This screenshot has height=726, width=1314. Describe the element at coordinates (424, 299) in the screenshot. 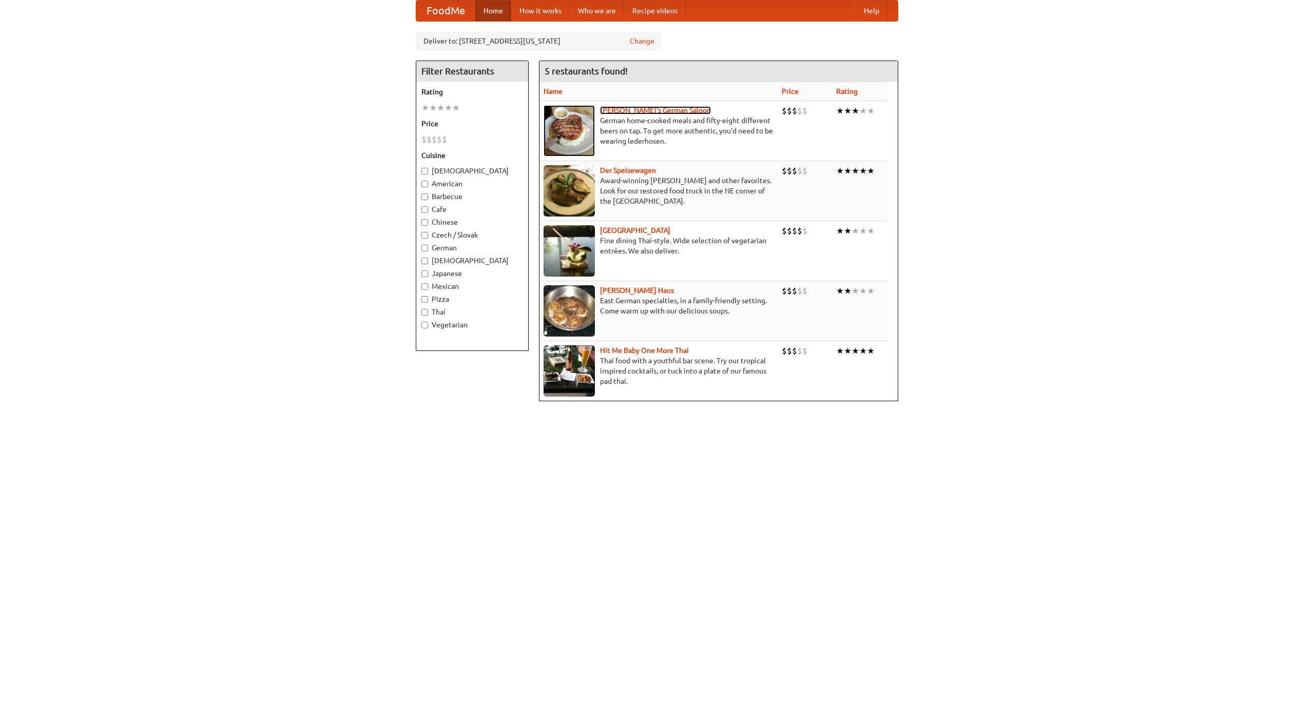

I see `input: Pizza` at that location.